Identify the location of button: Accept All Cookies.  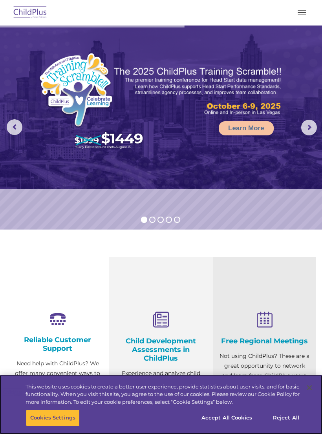
(226, 418).